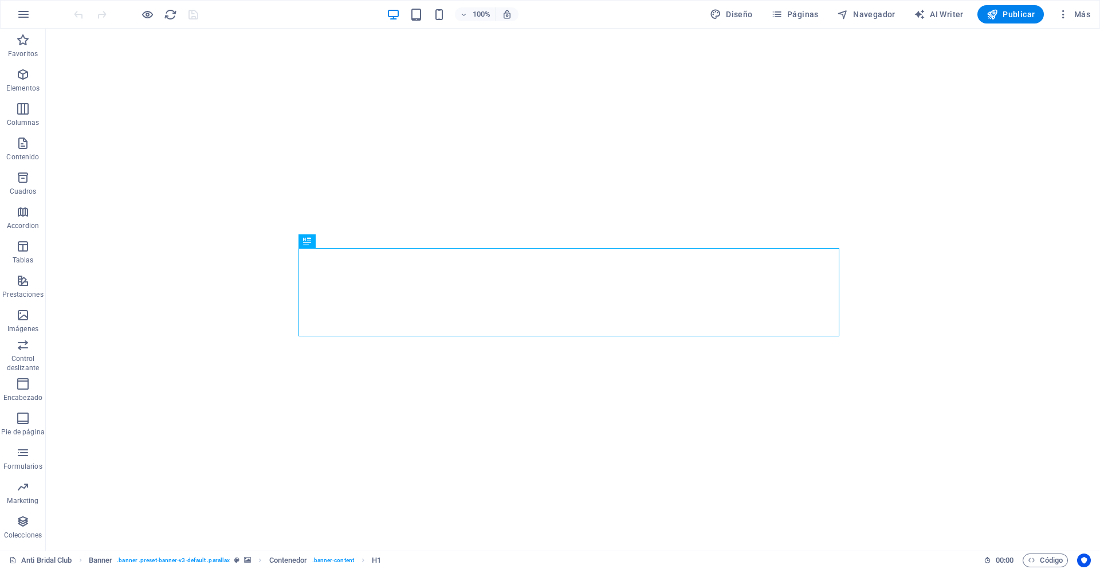 This screenshot has height=569, width=1100. I want to click on i: Al redimensionar, ajustar el nivel de zoom automáticamente para ajustarse al dispositivo elegido., so click(507, 14).